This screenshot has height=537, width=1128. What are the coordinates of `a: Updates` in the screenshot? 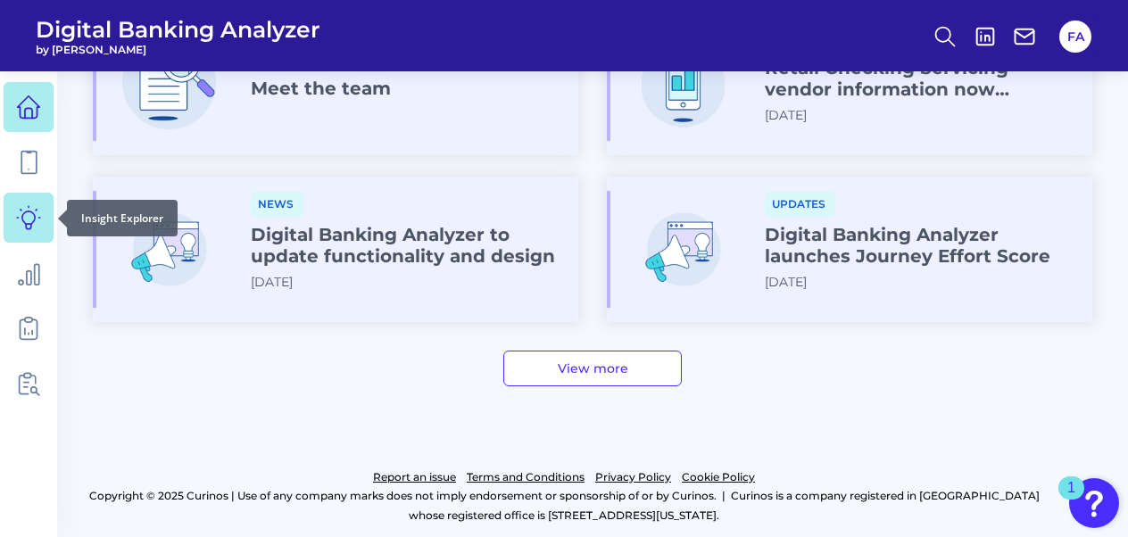 It's located at (800, 203).